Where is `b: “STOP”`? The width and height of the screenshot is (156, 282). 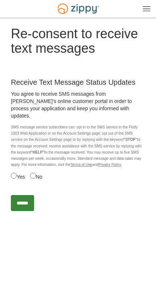
b: “STOP” is located at coordinates (131, 139).